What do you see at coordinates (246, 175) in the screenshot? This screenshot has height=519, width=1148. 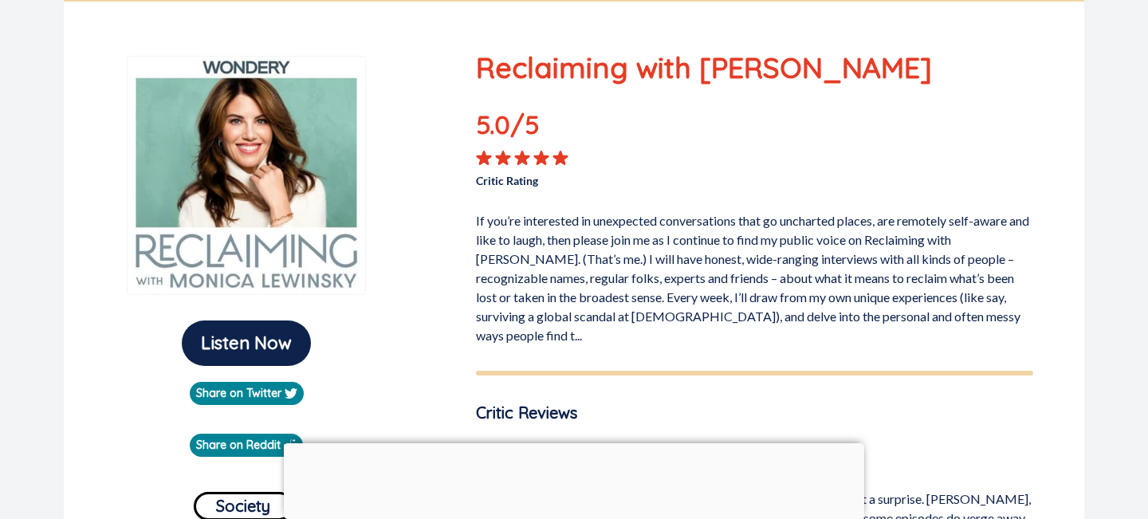 I see `img: Reclaiming with Monica Lewinsky` at bounding box center [246, 175].